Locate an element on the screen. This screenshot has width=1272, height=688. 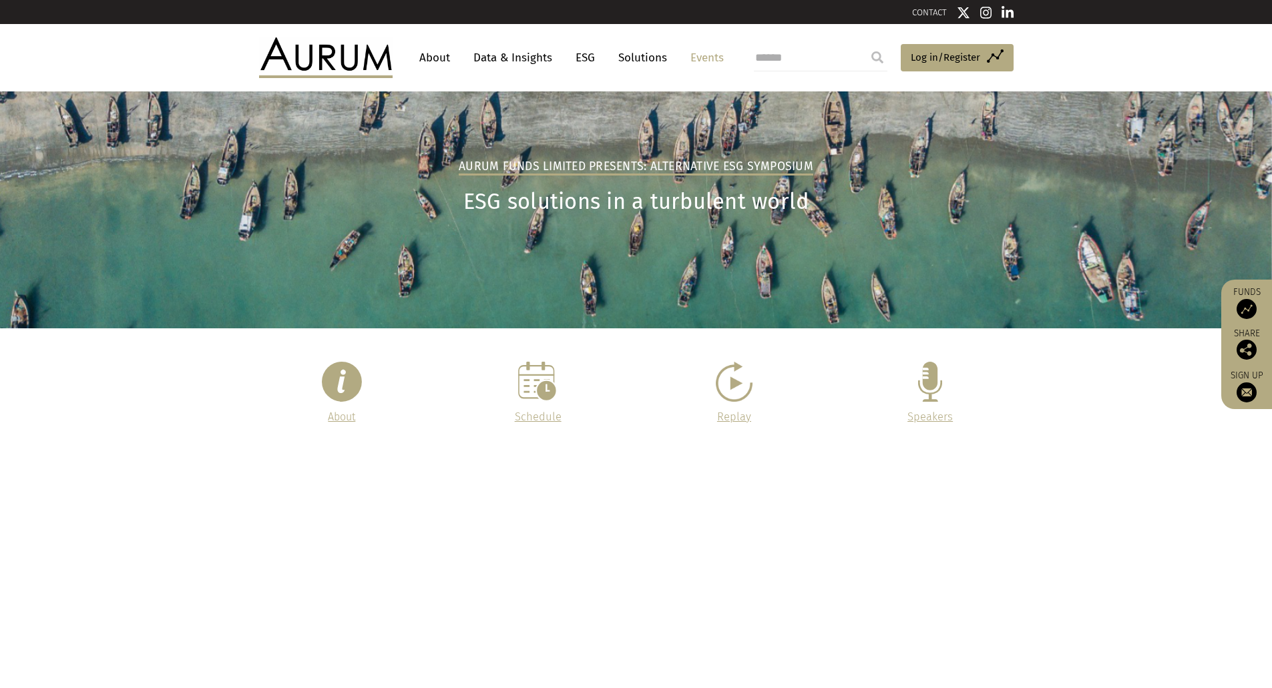
img: Twitter icon is located at coordinates (963, 13).